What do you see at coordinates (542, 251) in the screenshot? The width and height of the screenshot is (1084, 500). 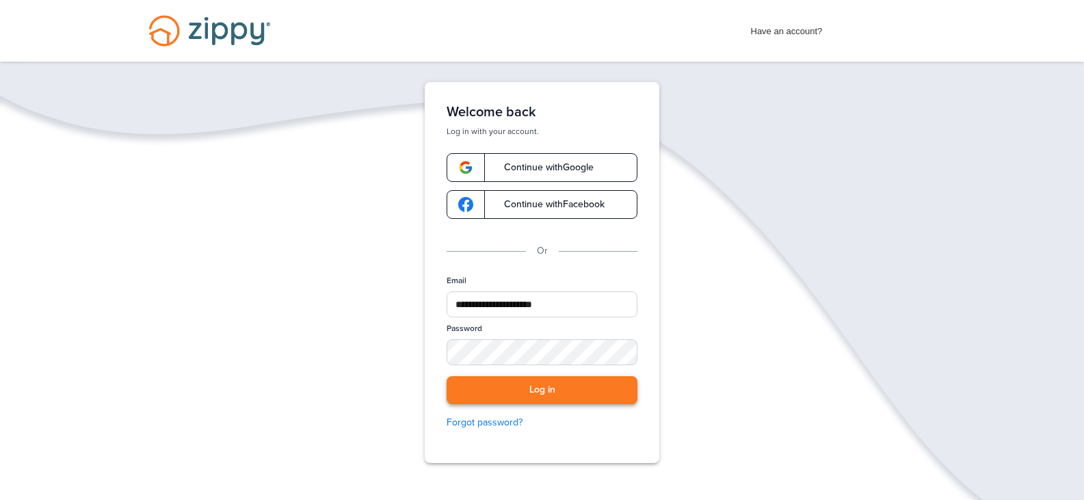 I see `p: Or` at bounding box center [542, 251].